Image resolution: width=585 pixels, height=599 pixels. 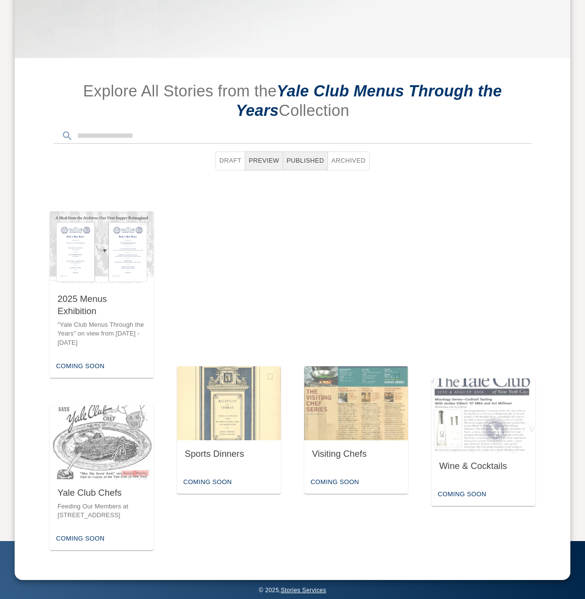 What do you see at coordinates (292, 591) in the screenshot?
I see `span: © 2025 ,` at bounding box center [292, 591].